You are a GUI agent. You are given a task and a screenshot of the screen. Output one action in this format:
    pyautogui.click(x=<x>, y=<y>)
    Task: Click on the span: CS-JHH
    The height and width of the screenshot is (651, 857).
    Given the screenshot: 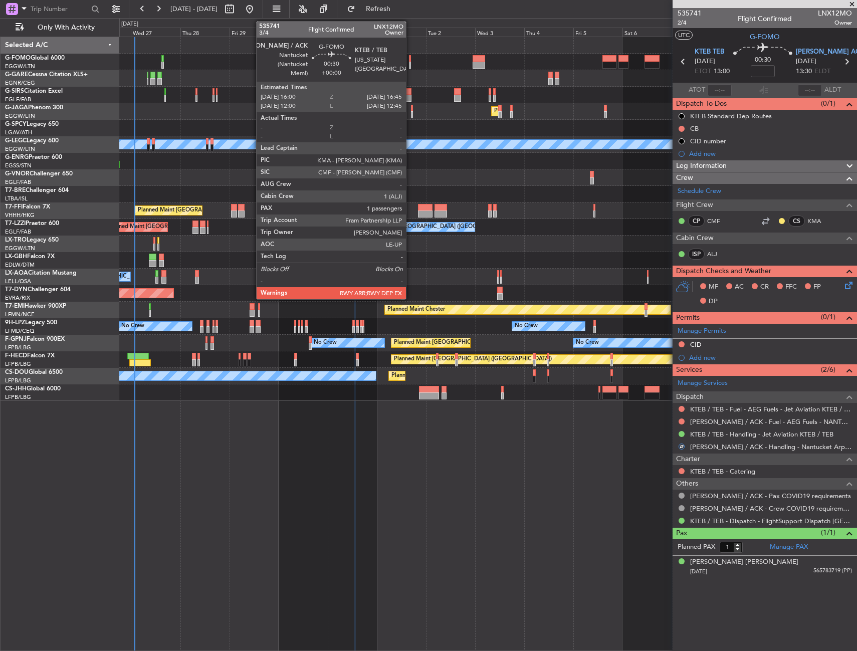 What is the action you would take?
    pyautogui.click(x=16, y=389)
    